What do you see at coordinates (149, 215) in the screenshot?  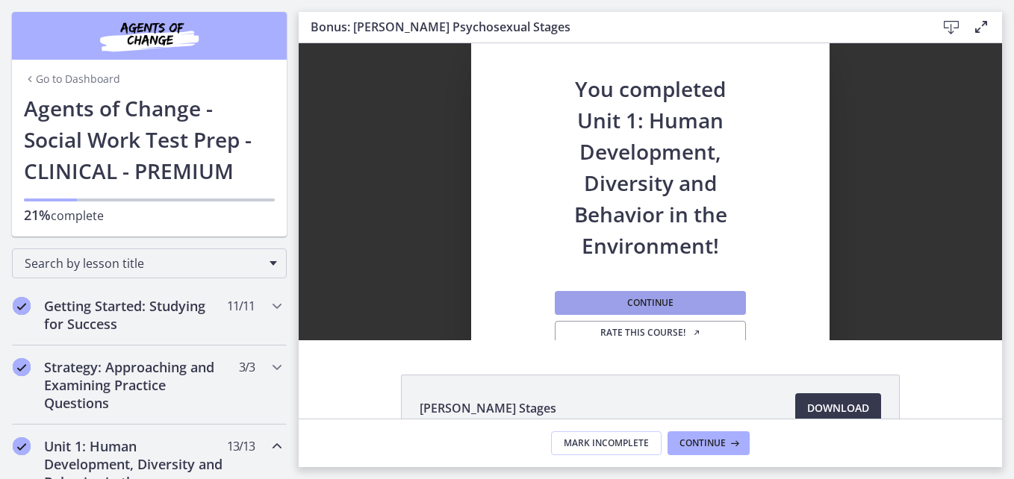 I see `p: complete` at bounding box center [149, 215].